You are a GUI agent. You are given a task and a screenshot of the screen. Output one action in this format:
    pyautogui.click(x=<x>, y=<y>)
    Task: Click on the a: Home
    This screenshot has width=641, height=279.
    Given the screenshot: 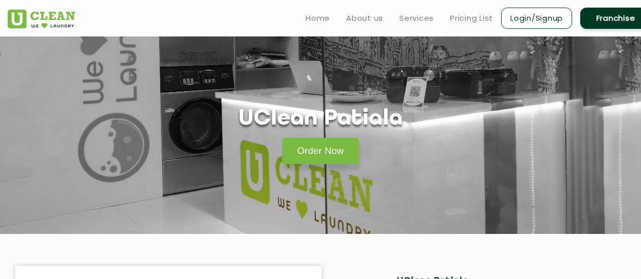 What is the action you would take?
    pyautogui.click(x=318, y=18)
    